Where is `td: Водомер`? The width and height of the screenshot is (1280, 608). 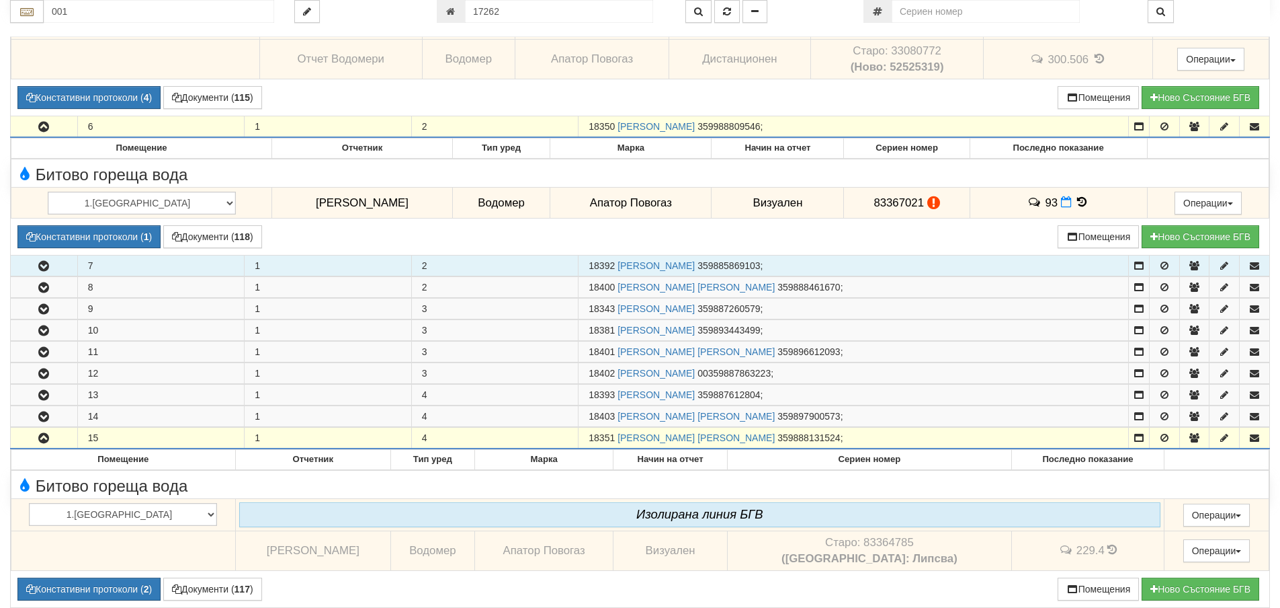 td: Водомер is located at coordinates (432, 550).